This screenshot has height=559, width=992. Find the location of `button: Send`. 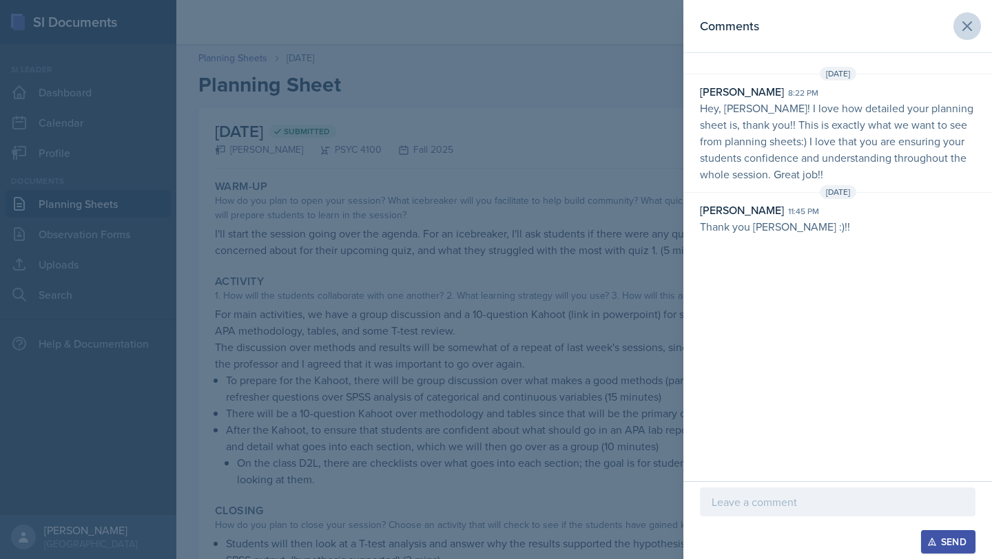

button: Send is located at coordinates (947, 542).